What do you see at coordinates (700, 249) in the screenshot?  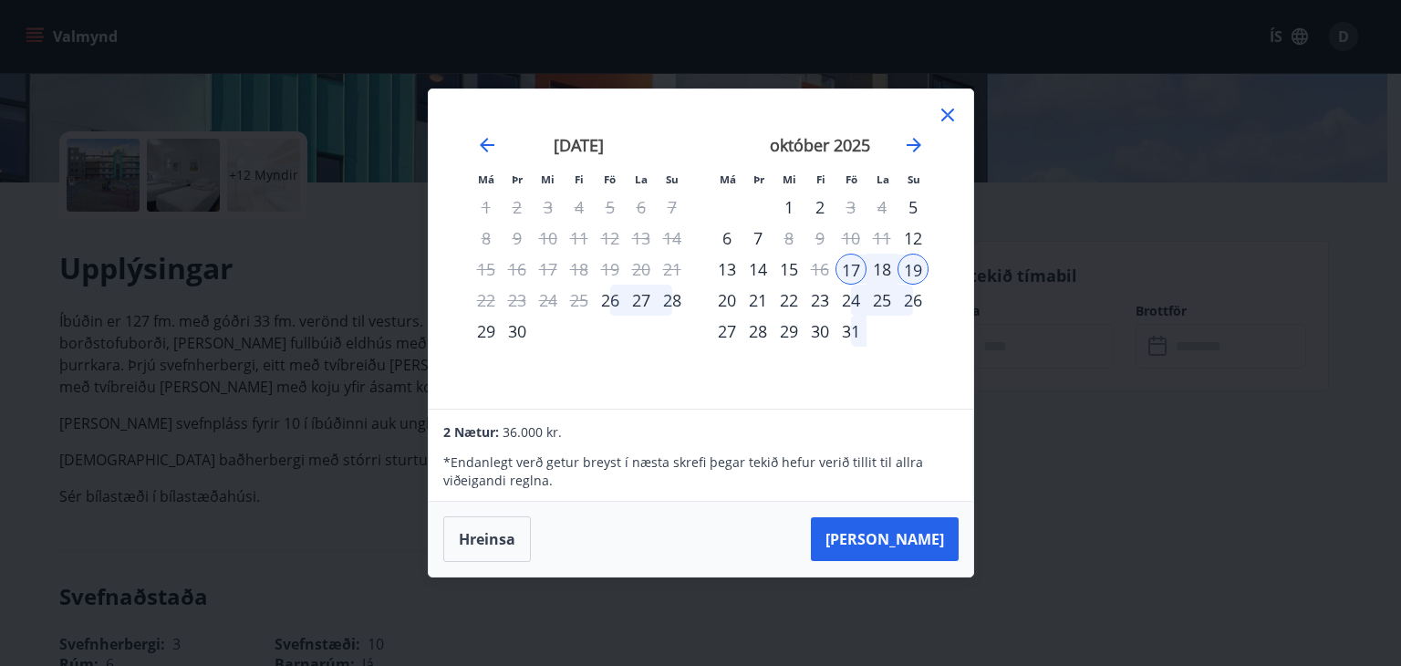 I see `div: Calendar` at bounding box center [700, 249].